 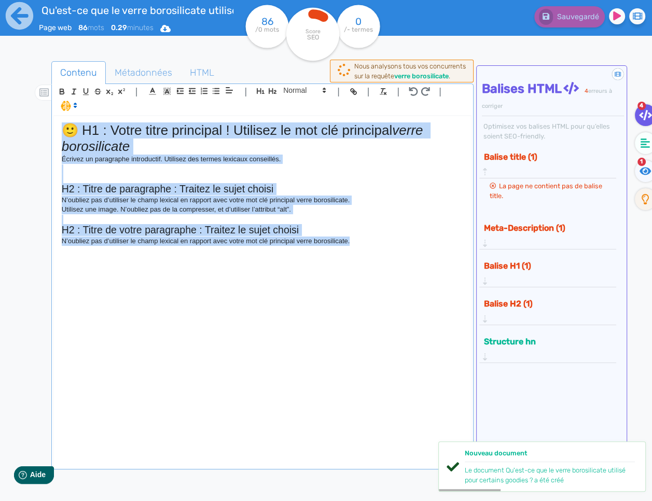 What do you see at coordinates (55, 28) in the screenshot?
I see `span: Page web` at bounding box center [55, 28].